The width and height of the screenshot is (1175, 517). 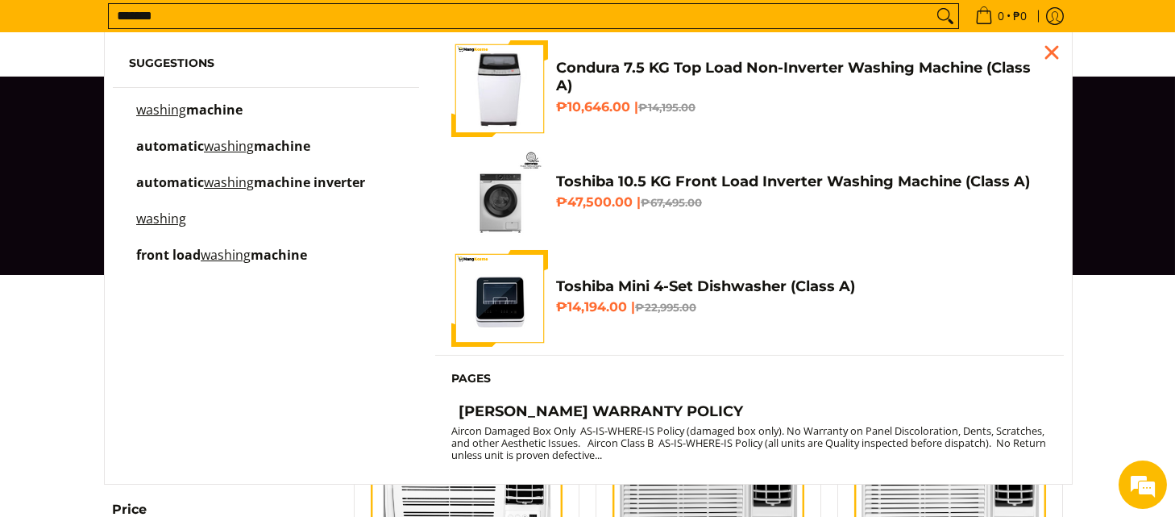 I want to click on img: Toshiba 10.5 KG Front Load Inverter Washing Machine (Class A), so click(x=500, y=193).